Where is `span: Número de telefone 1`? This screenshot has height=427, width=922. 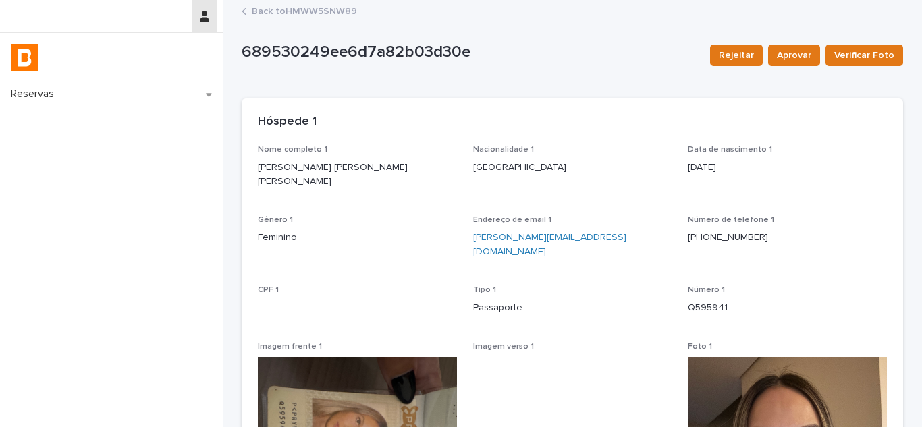 span: Número de telefone 1 is located at coordinates (731, 220).